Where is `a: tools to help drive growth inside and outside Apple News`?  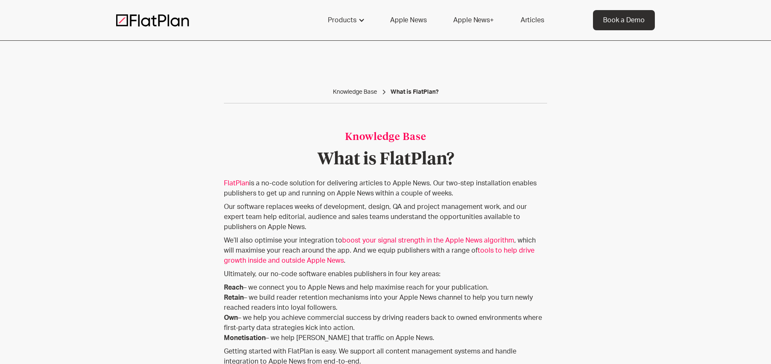
a: tools to help drive growth inside and outside Apple News is located at coordinates (379, 256).